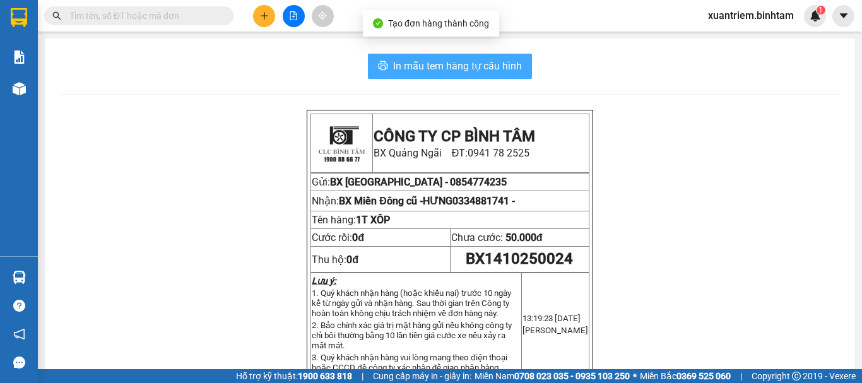  What do you see at coordinates (383, 66) in the screenshot?
I see `span: printer` at bounding box center [383, 66].